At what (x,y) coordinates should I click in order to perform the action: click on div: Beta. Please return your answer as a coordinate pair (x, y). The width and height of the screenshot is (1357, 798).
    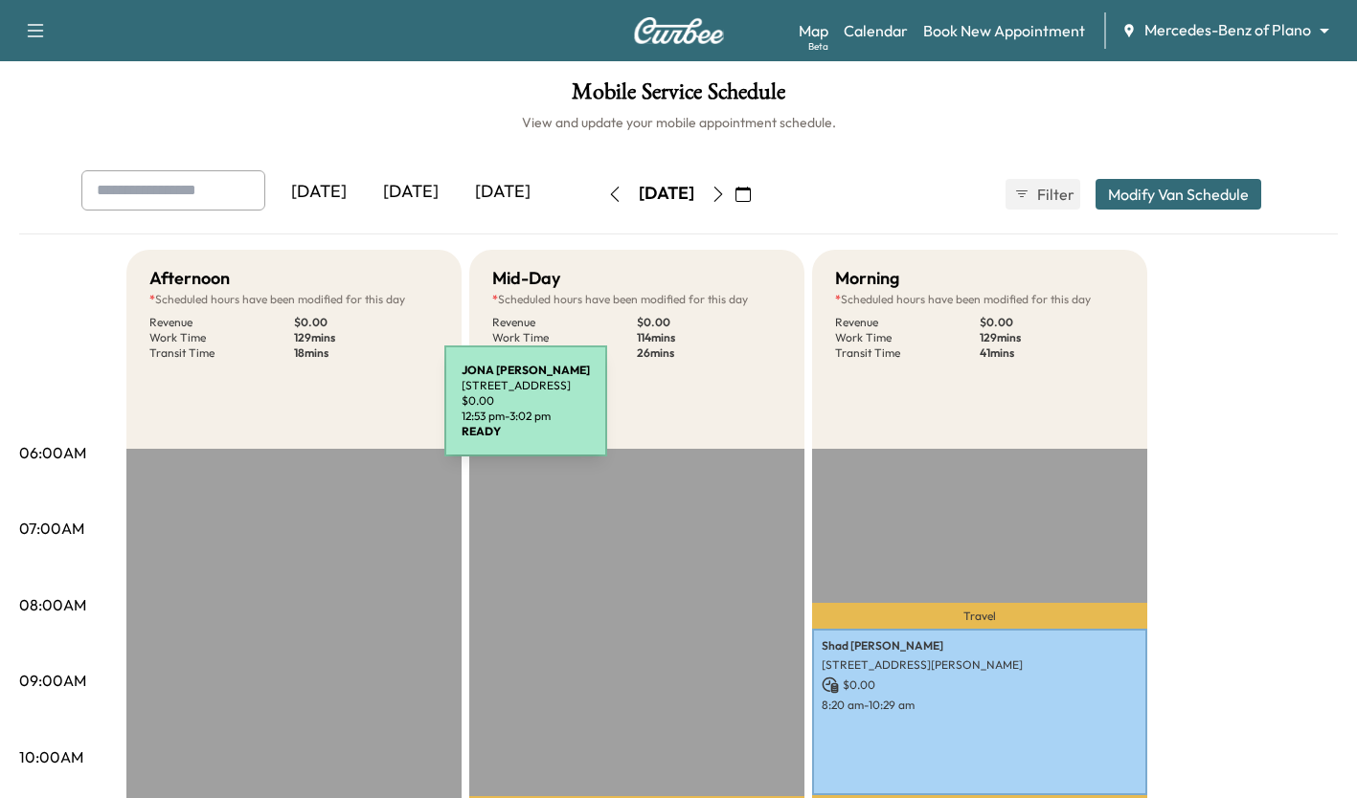
    Looking at the image, I should click on (818, 46).